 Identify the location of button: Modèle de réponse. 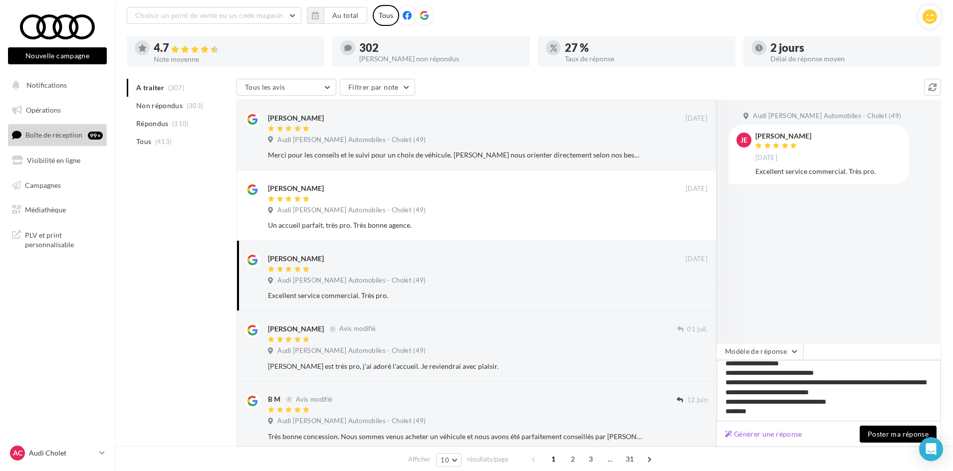
(760, 352).